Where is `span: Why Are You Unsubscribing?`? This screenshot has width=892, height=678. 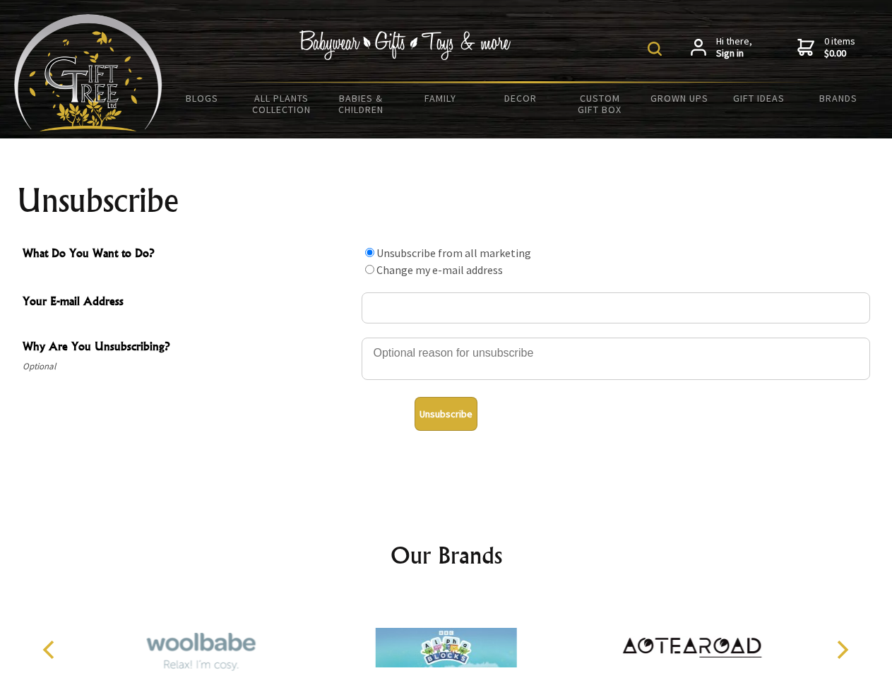
span: Why Are You Unsubscribing? is located at coordinates (188, 347).